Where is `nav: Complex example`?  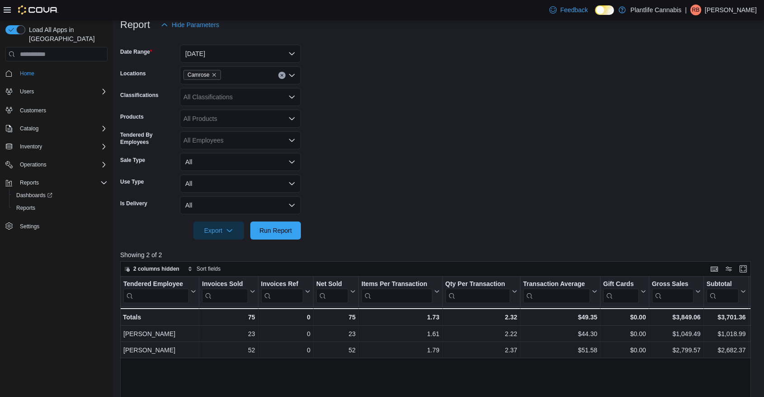 nav: Complex example is located at coordinates (56, 160).